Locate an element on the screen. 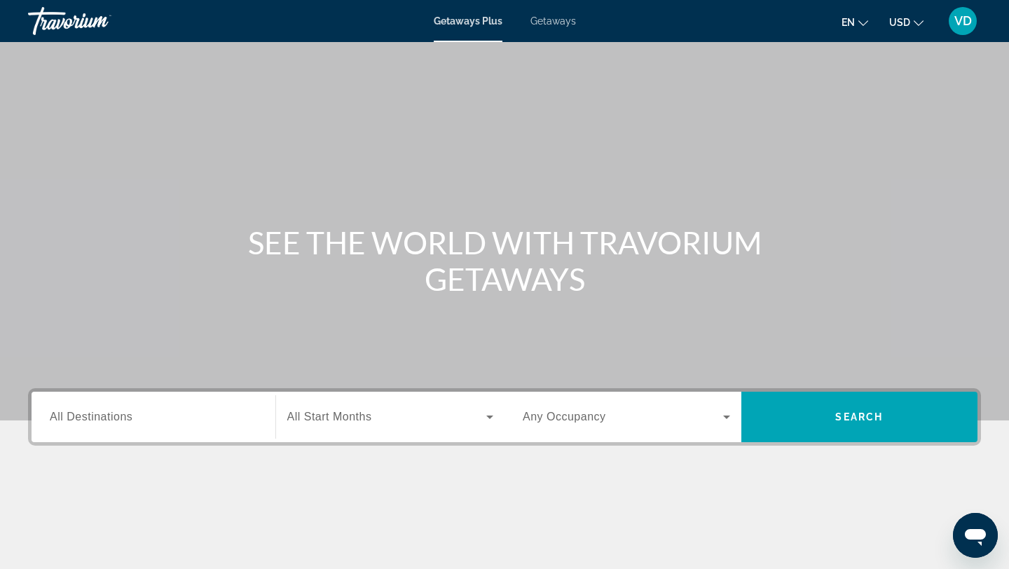  button: Change currency is located at coordinates (906, 22).